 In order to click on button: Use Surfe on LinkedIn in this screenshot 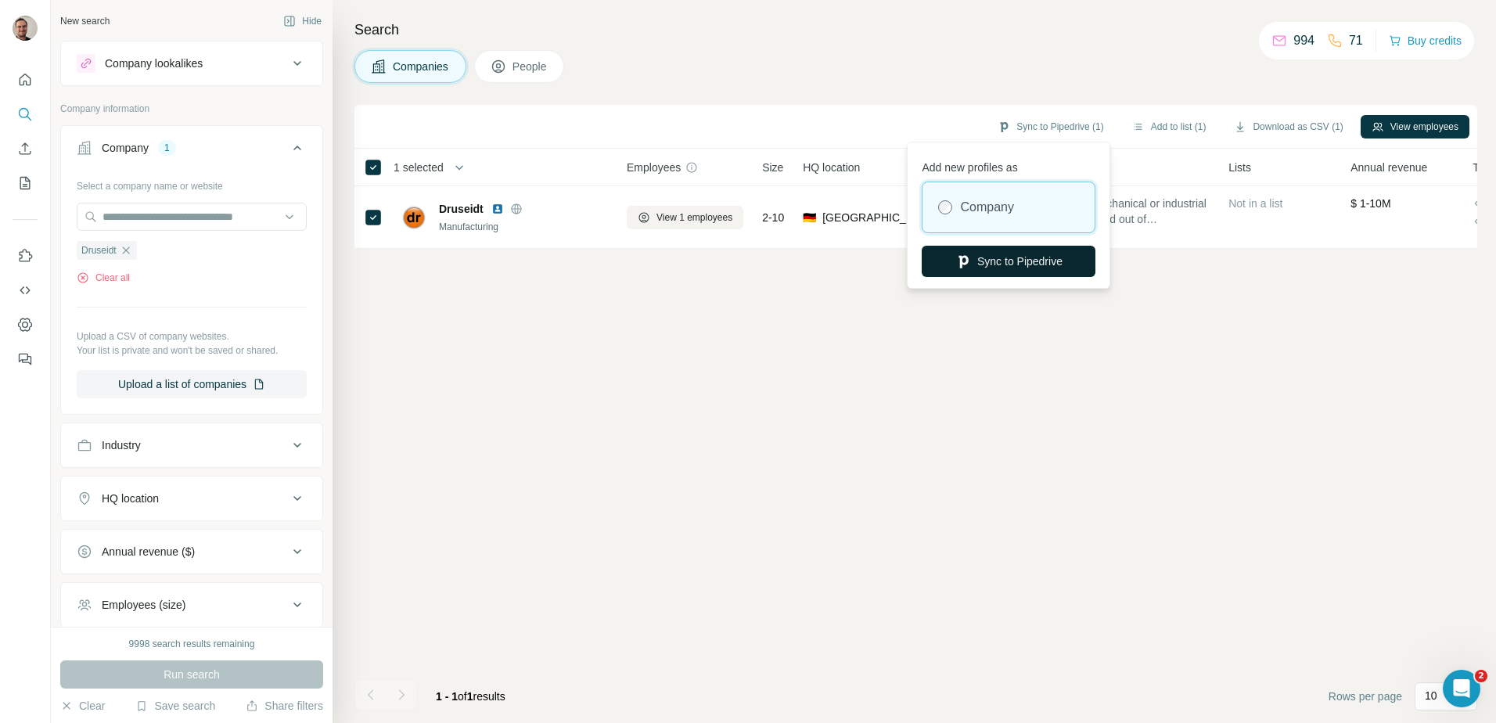, I will do `click(25, 256)`.